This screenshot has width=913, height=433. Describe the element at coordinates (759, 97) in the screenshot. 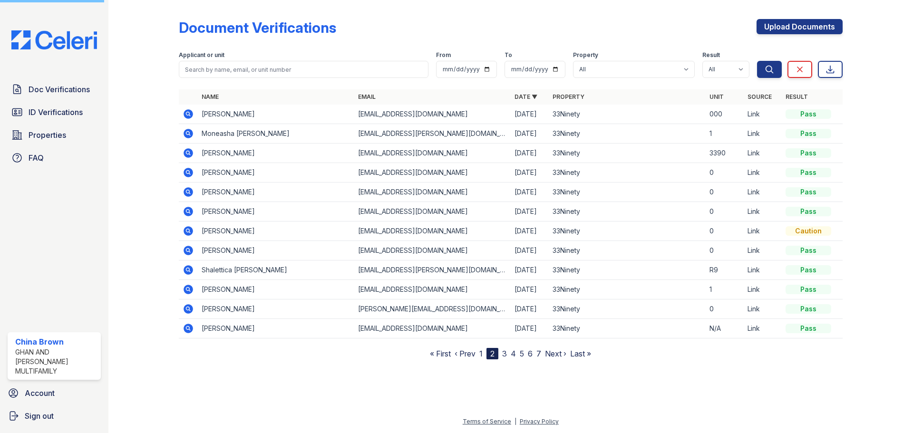

I see `a: Source` at that location.